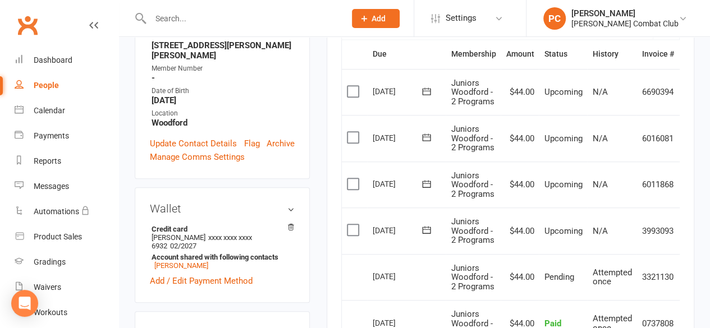  What do you see at coordinates (554, 19) in the screenshot?
I see `div: PC` at bounding box center [554, 19].